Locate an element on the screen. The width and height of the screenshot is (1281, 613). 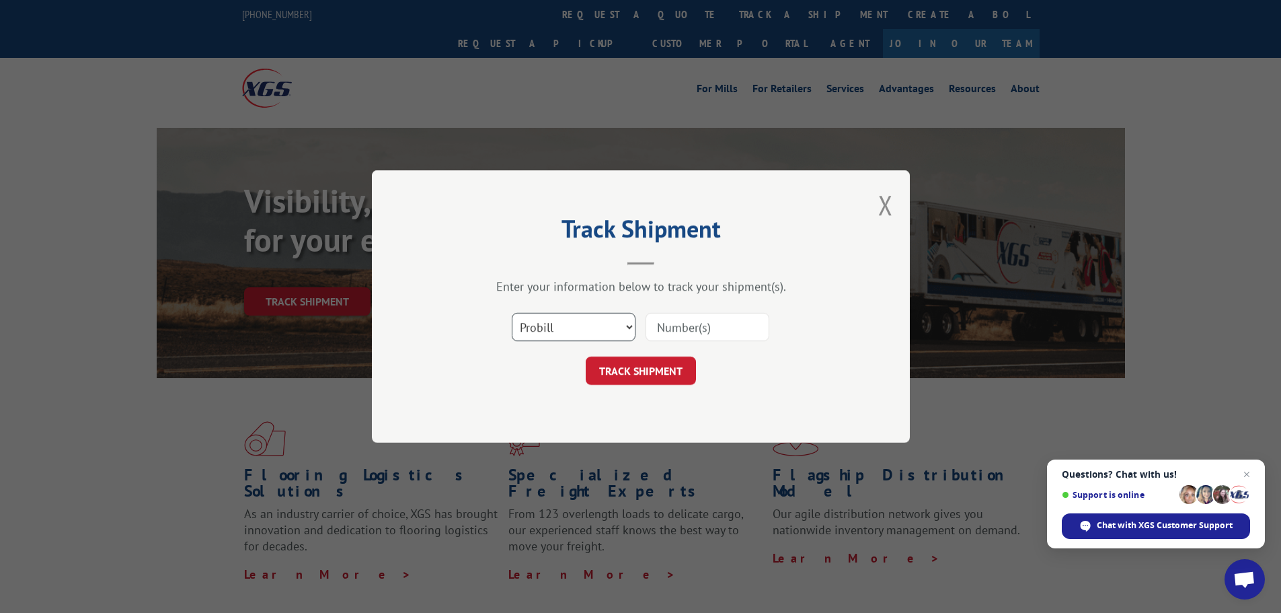
h2: Track Shipment is located at coordinates (641, 232).